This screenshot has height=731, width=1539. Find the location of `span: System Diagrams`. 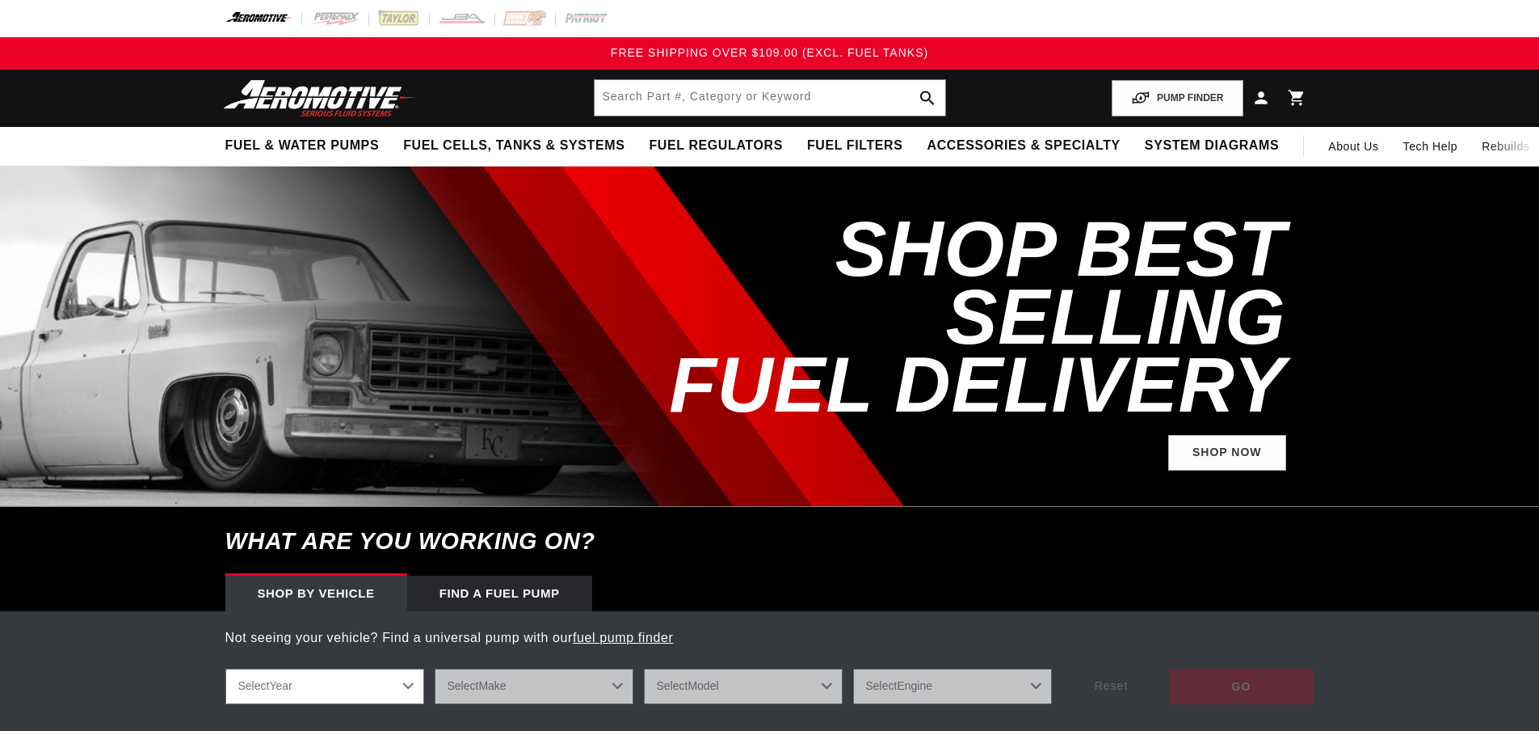

span: System Diagrams is located at coordinates (1212, 145).